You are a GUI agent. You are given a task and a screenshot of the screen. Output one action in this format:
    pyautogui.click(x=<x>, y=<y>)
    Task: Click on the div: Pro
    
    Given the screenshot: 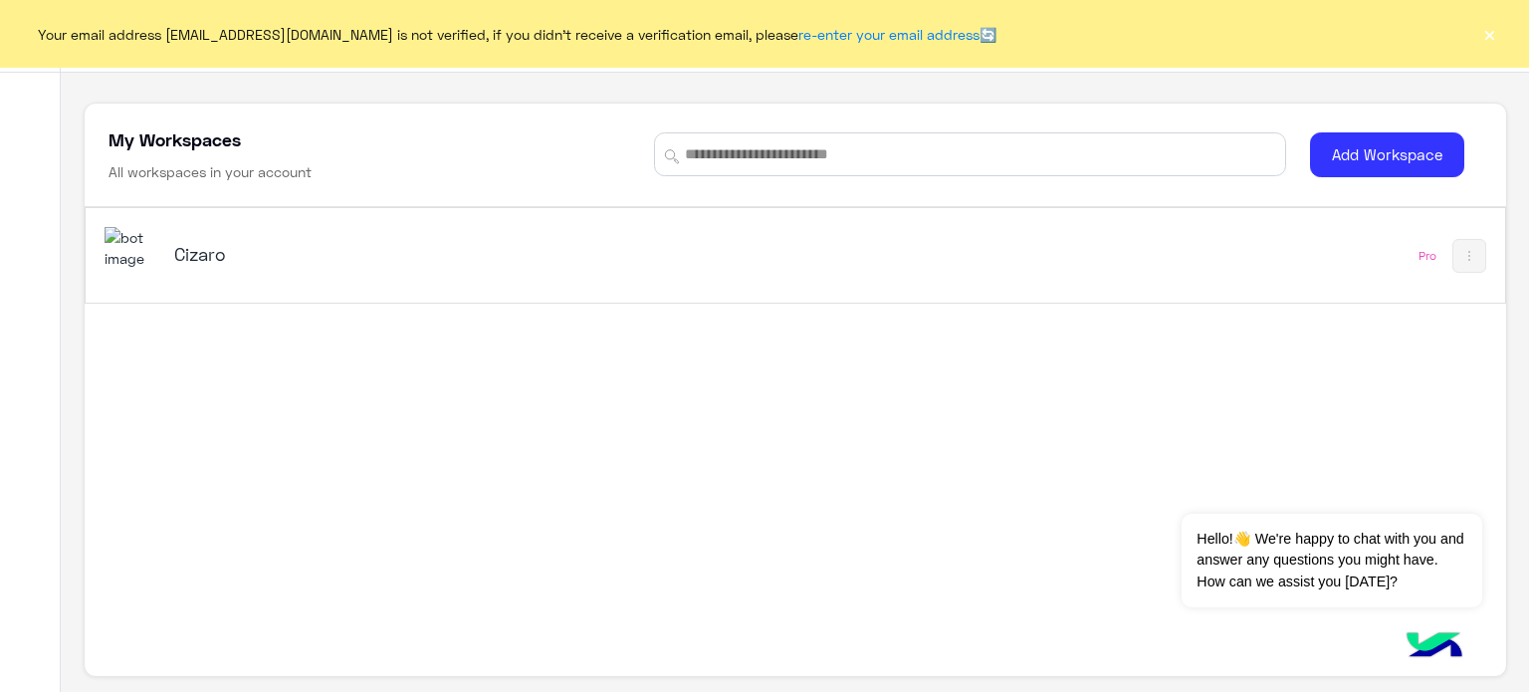 What is the action you would take?
    pyautogui.click(x=1428, y=256)
    